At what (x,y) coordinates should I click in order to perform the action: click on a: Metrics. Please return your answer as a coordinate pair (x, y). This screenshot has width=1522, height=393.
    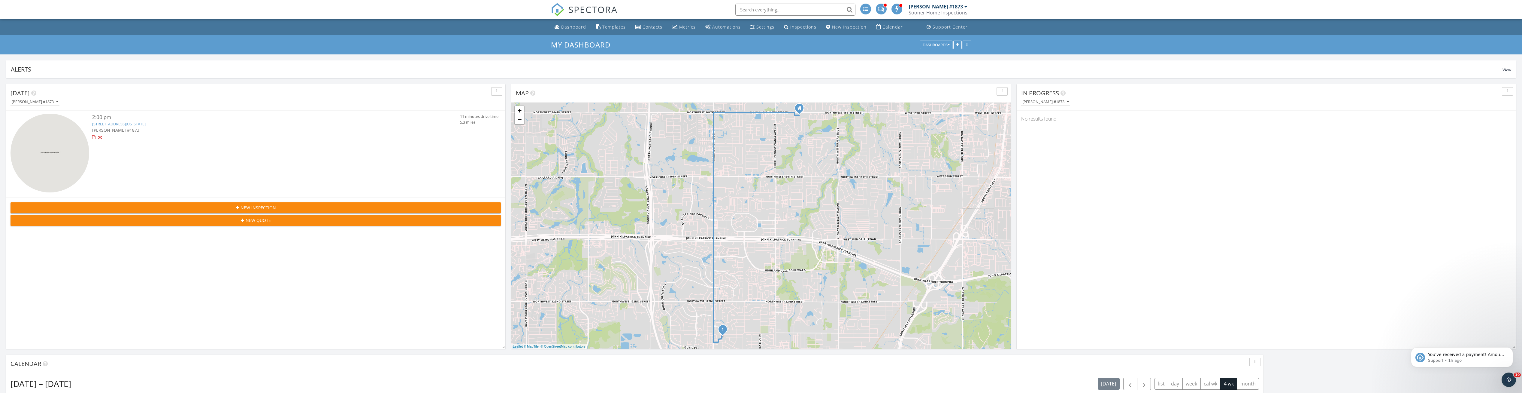
    Looking at the image, I should click on (684, 27).